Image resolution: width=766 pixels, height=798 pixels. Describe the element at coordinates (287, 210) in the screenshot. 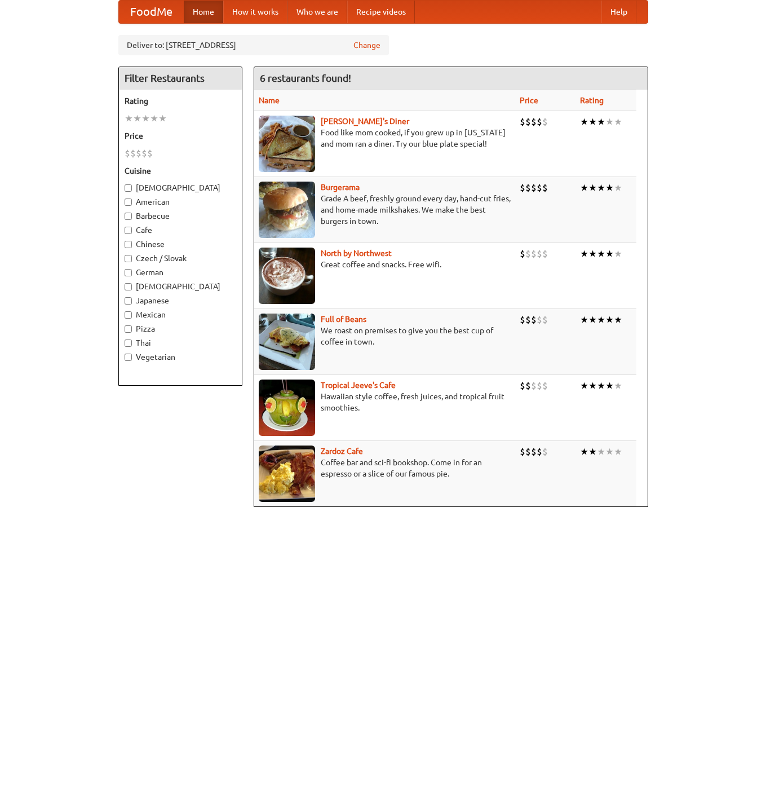

I see `img: burgerama.jpg` at that location.